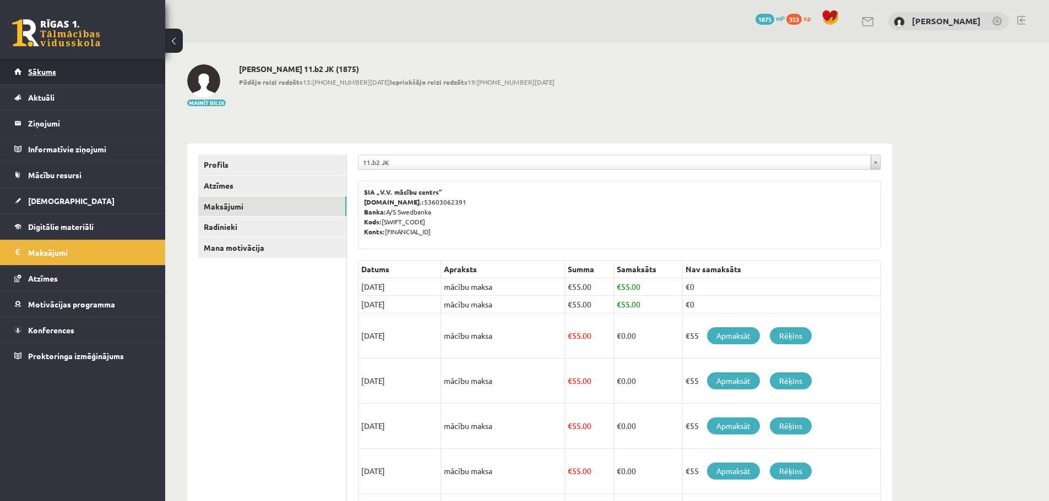 Image resolution: width=1049 pixels, height=501 pixels. Describe the element at coordinates (272, 227) in the screenshot. I see `a: Radinieki` at that location.